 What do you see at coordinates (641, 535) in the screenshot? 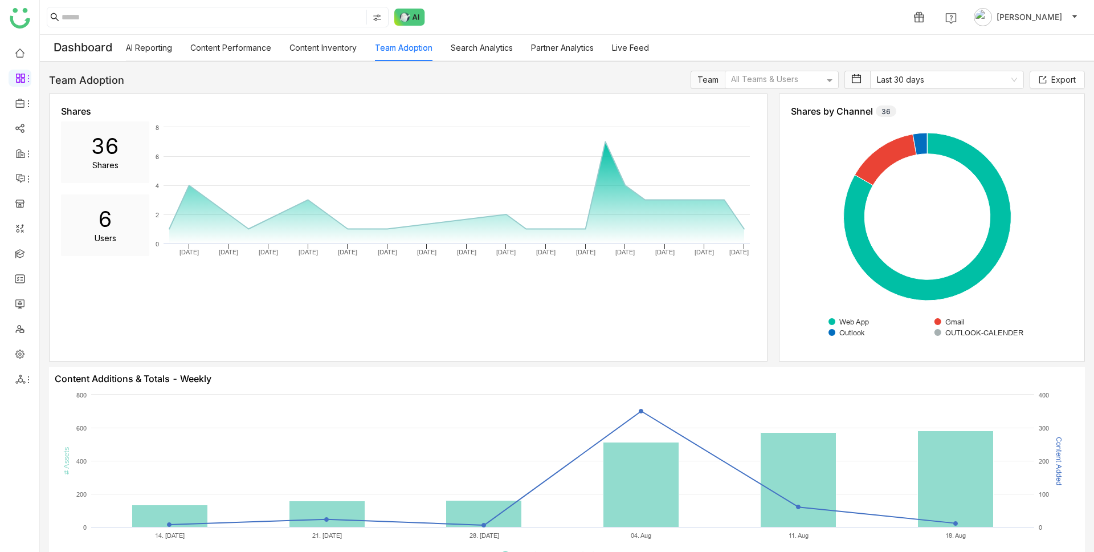
I see `text: 04. Aug` at bounding box center [641, 535].